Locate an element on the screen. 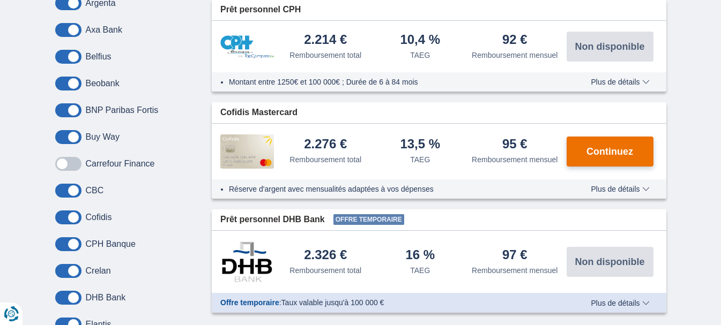  label: Carrefour Finance is located at coordinates (120, 164).